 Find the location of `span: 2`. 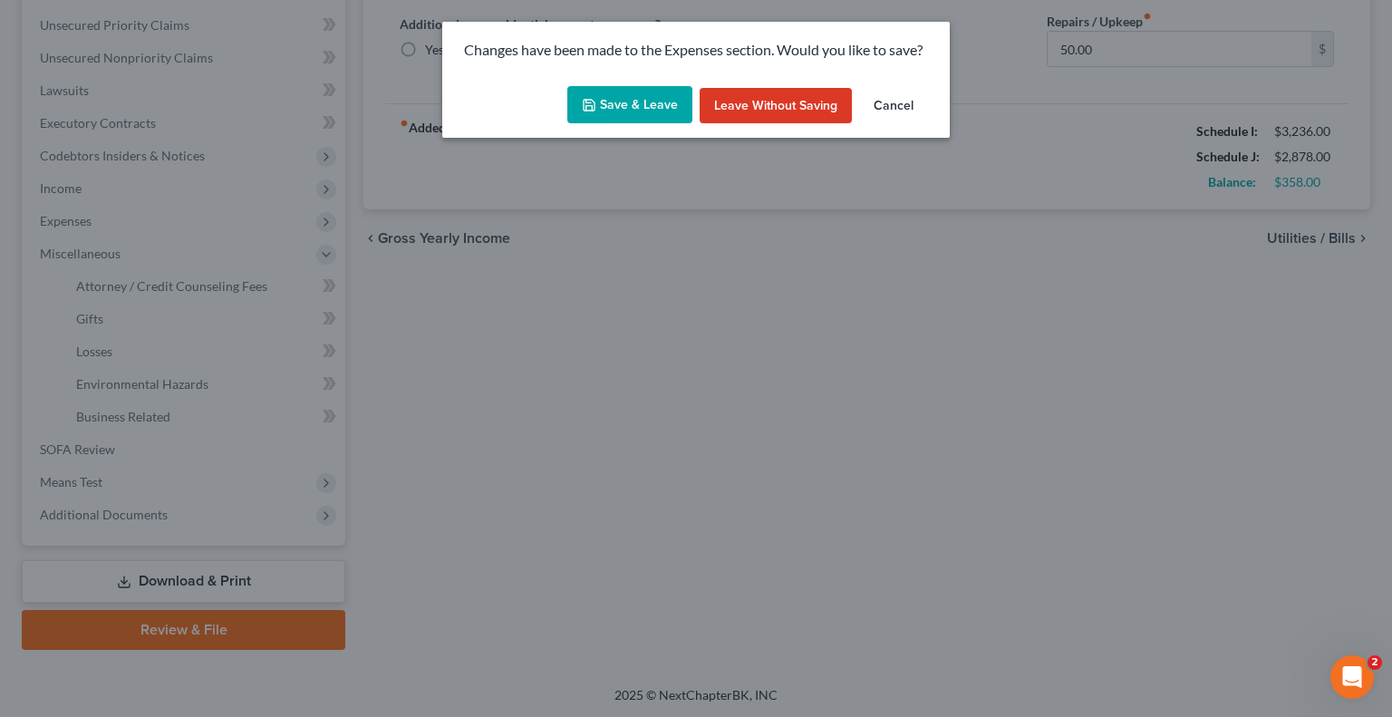

span: 2 is located at coordinates (1374, 662).